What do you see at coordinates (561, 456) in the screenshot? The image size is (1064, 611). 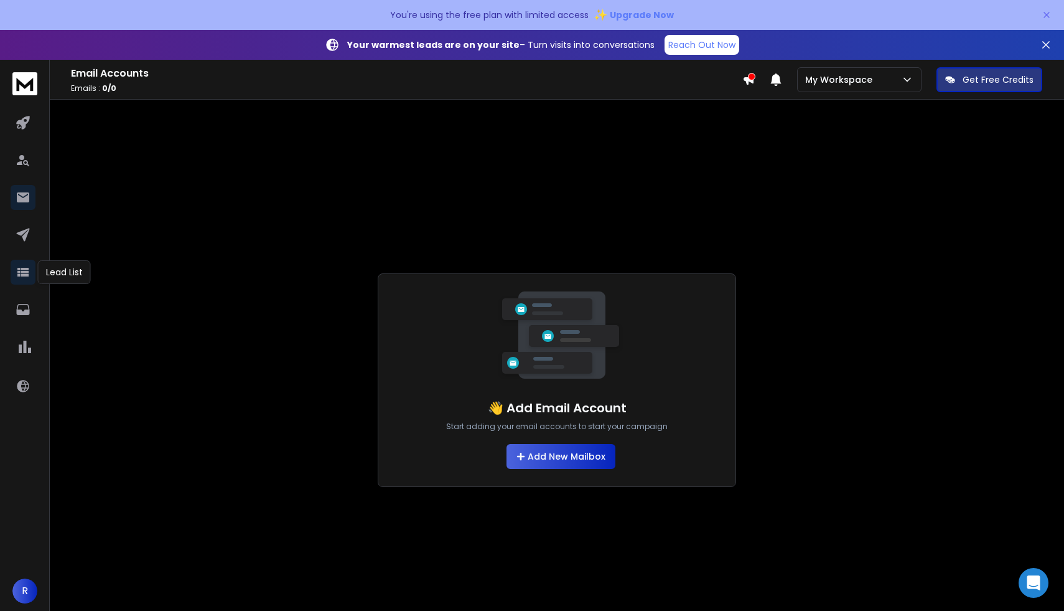 I see `button: Add New Mailbox` at bounding box center [561, 456].